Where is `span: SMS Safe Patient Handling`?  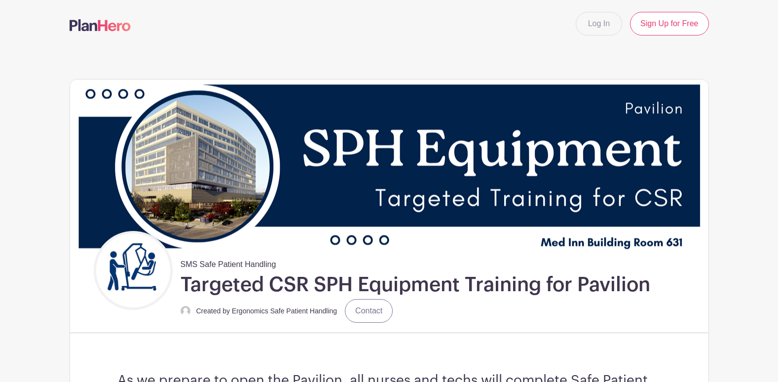 span: SMS Safe Patient Handling is located at coordinates (228, 262).